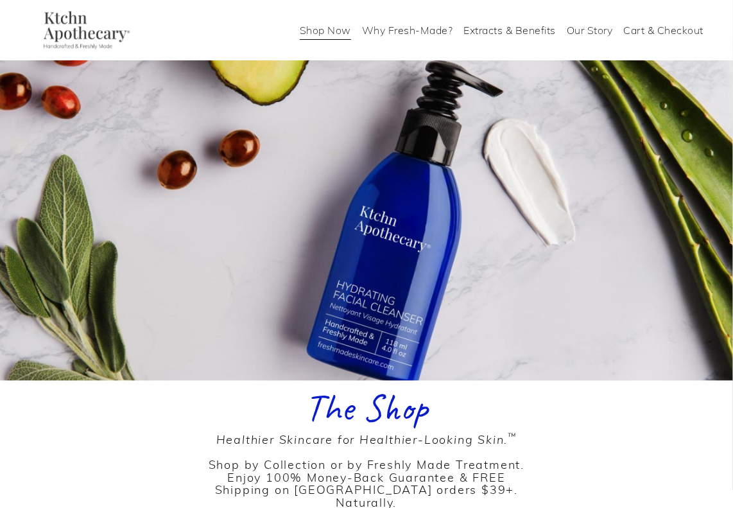 The image size is (733, 508). I want to click on a: Why Fresh-Made?, so click(408, 30).